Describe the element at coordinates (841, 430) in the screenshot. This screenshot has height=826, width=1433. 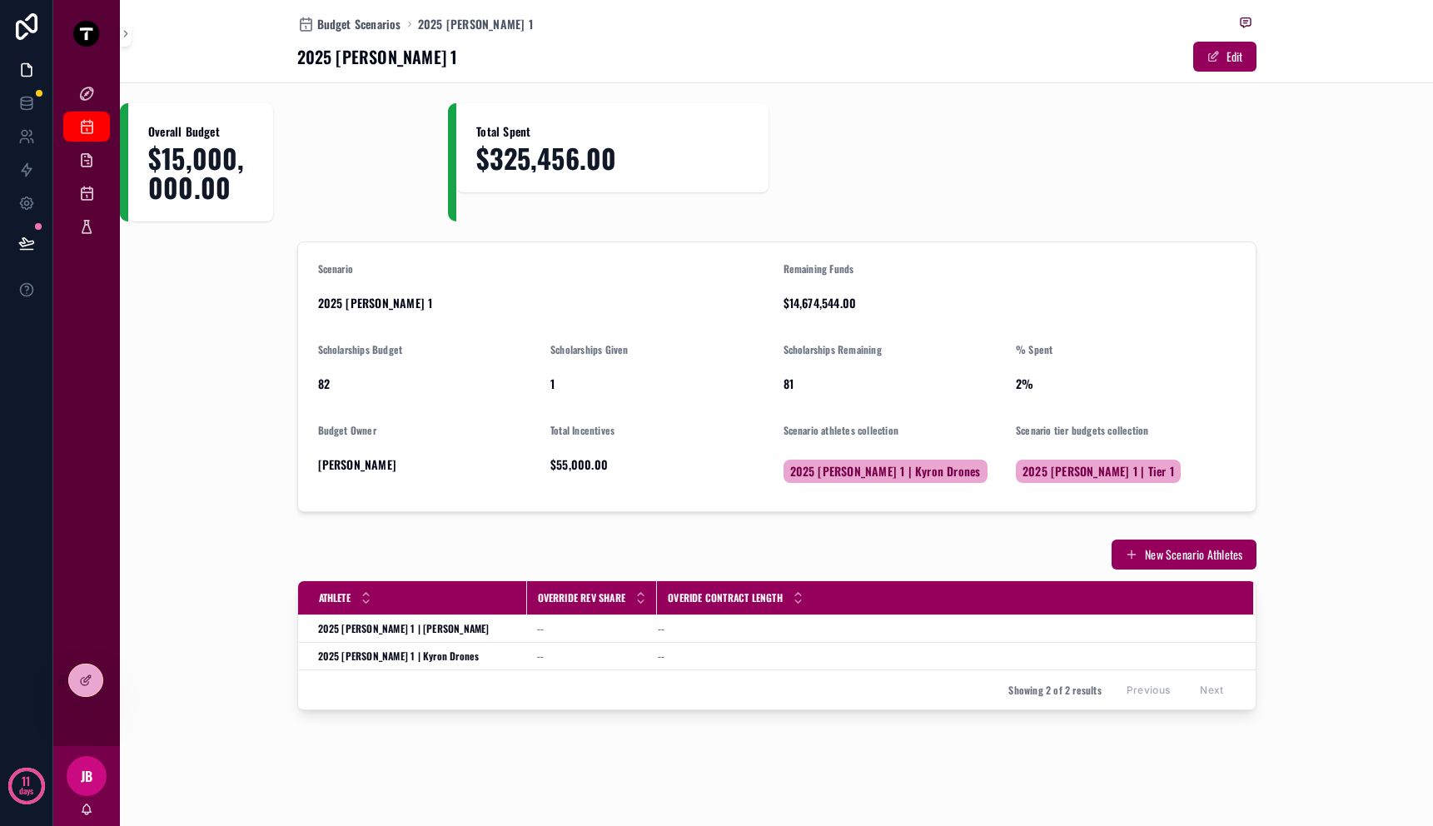
I see `span: Scenario athletes collection` at that location.